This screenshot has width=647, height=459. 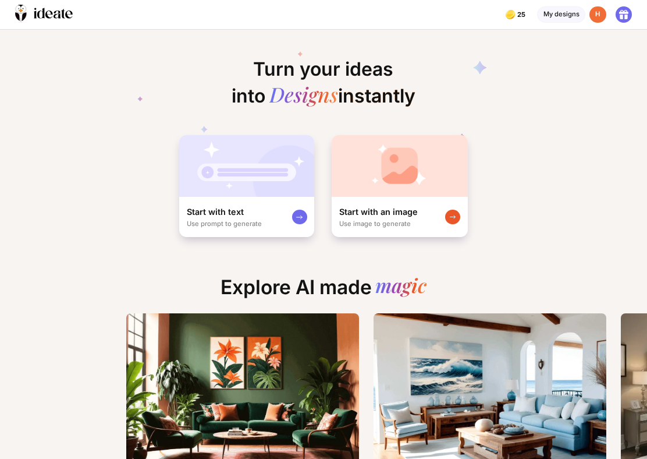 I want to click on div: Use image to generate, so click(x=375, y=224).